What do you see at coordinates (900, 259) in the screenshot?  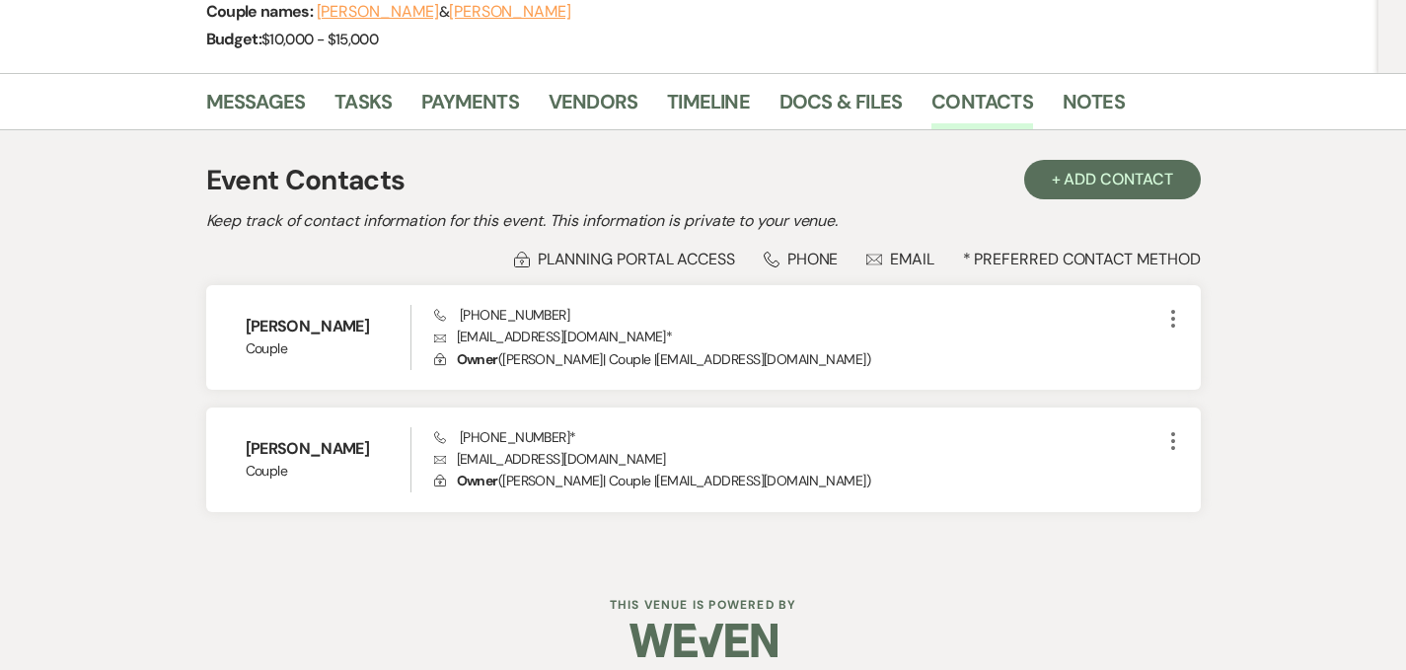 I see `div: Email` at bounding box center [900, 259].